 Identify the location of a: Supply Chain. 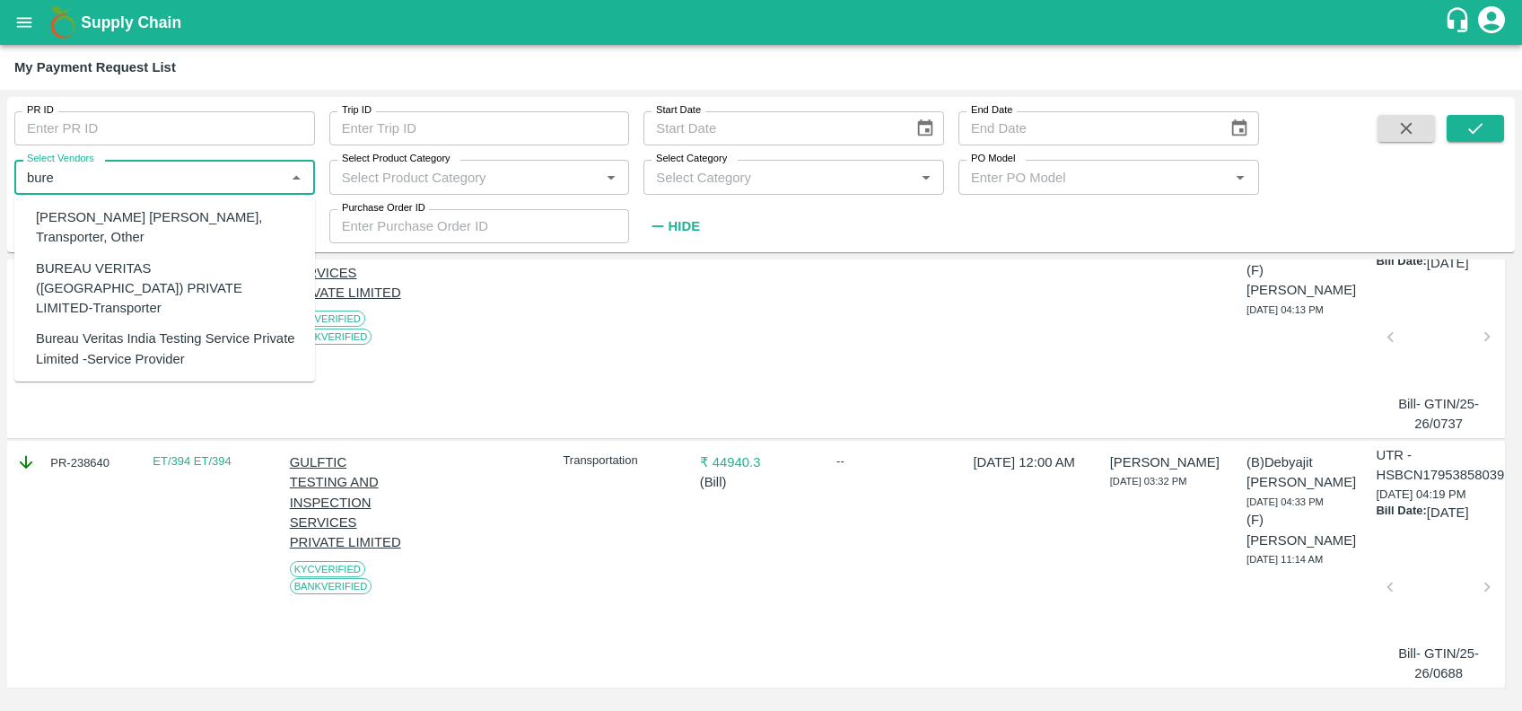
(762, 22).